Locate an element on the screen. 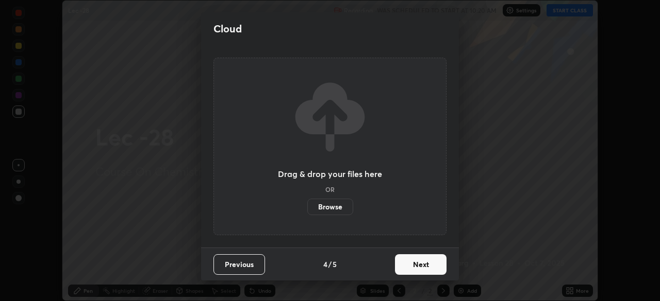  h5: OR is located at coordinates (330, 190).